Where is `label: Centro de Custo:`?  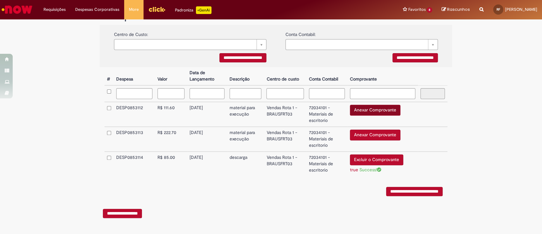 label: Centro de Custo: is located at coordinates (131, 33).